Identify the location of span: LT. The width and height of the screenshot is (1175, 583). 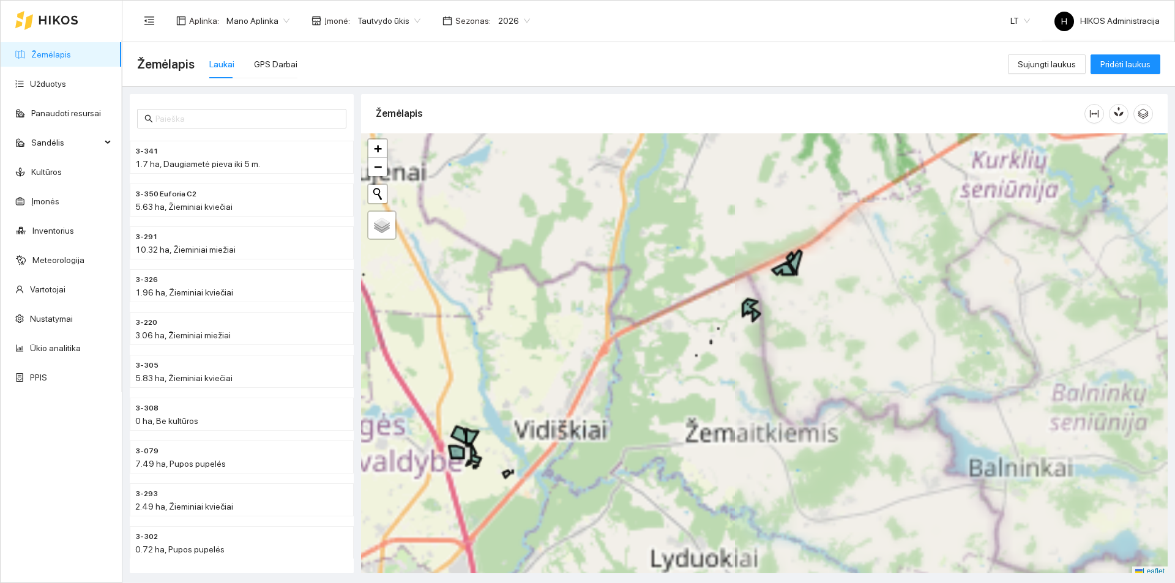
(1020, 21).